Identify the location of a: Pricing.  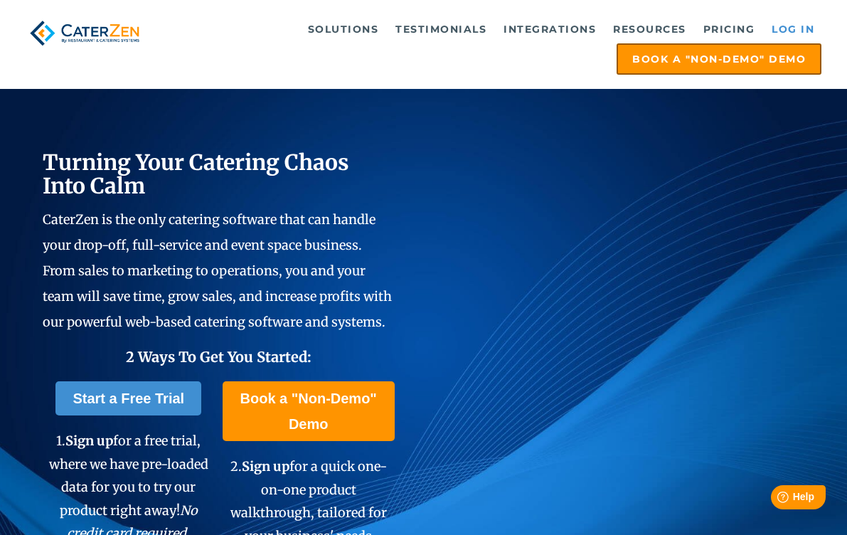
(729, 29).